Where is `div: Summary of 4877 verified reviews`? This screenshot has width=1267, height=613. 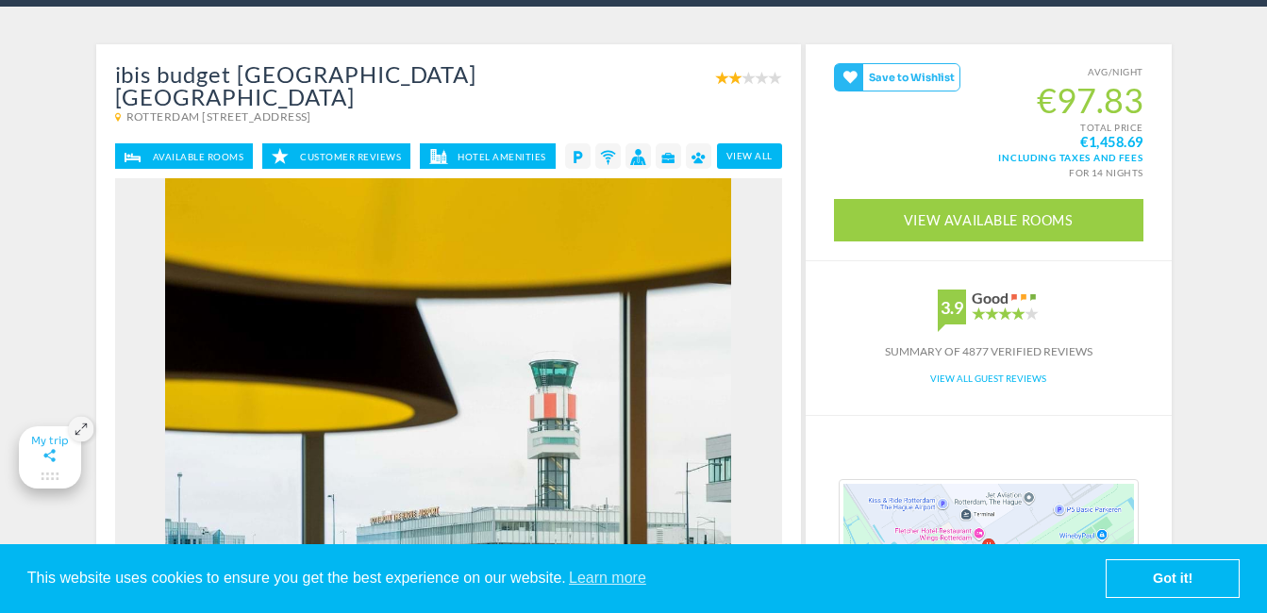
div: Summary of 4877 verified reviews is located at coordinates (989, 352).